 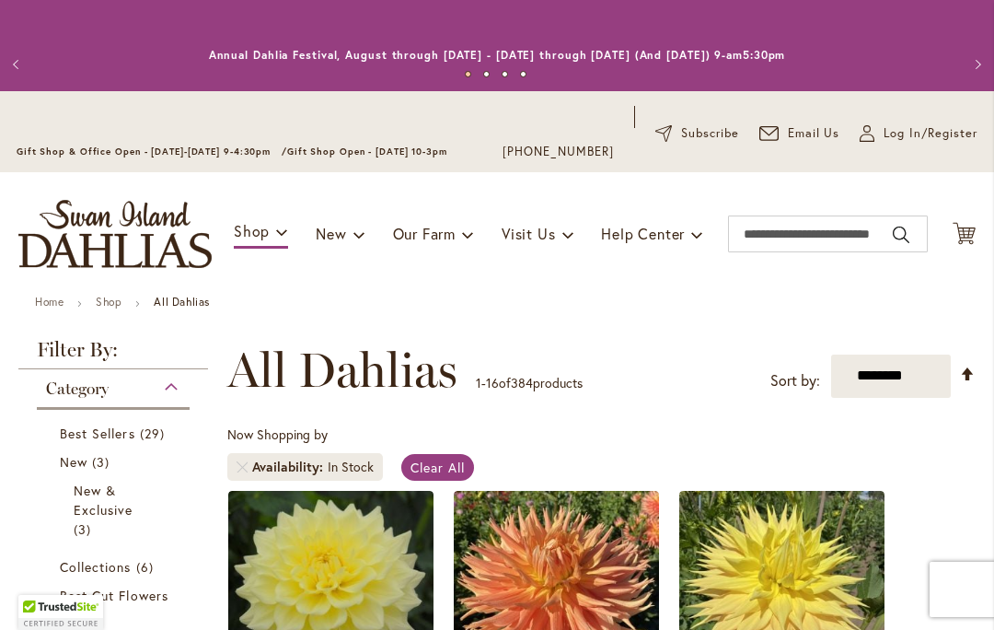 I want to click on a: Remove Availability In Stock, so click(x=242, y=467).